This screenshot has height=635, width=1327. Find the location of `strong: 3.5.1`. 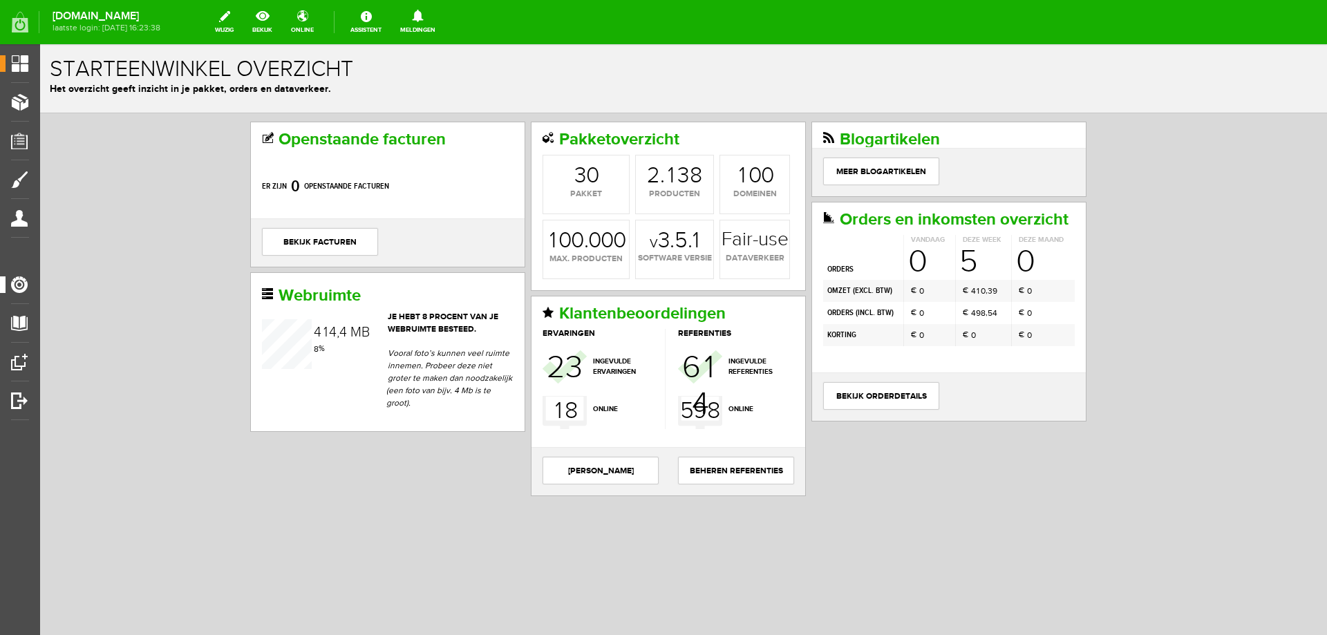

strong: 3.5.1 is located at coordinates (635, 197).